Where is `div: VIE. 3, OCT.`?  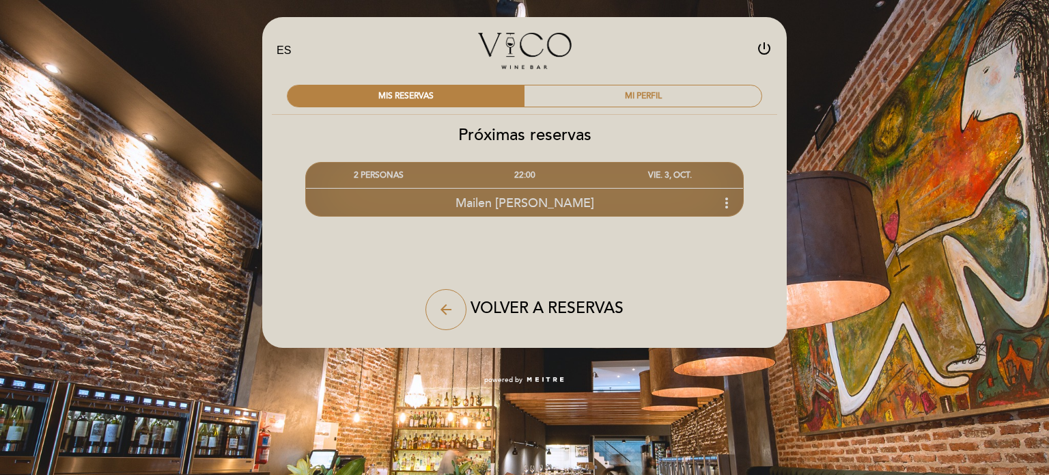 div: VIE. 3, OCT. is located at coordinates (670, 175).